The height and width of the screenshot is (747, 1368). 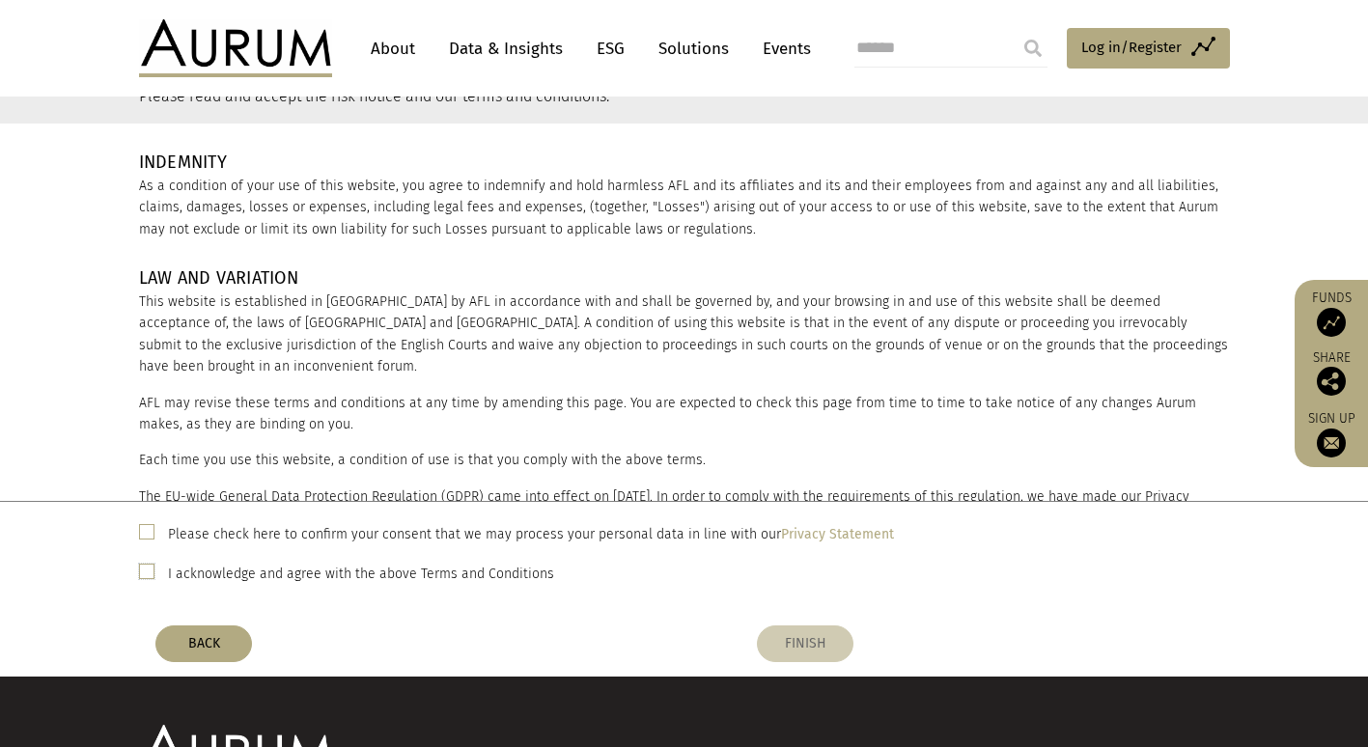 I want to click on a: Data & Insights, so click(x=506, y=48).